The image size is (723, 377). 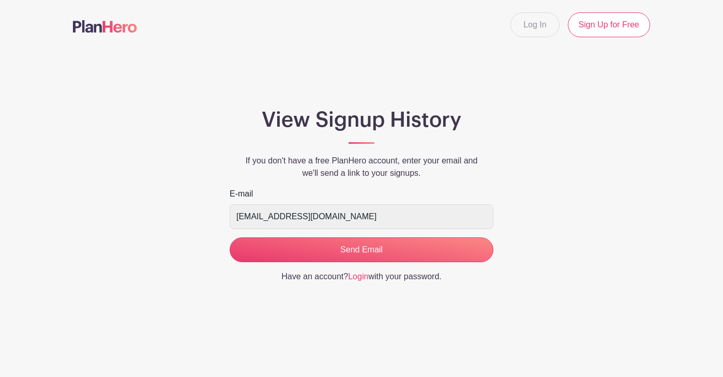 What do you see at coordinates (609, 25) in the screenshot?
I see `a: Sign Up for Free` at bounding box center [609, 25].